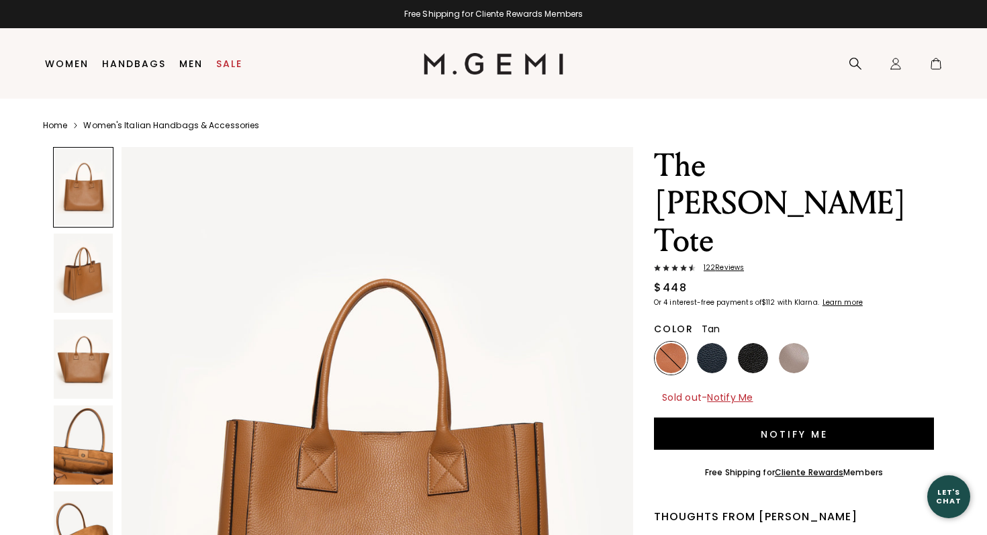  I want to click on klarna-placement-style-body: with Klarna, so click(799, 302).